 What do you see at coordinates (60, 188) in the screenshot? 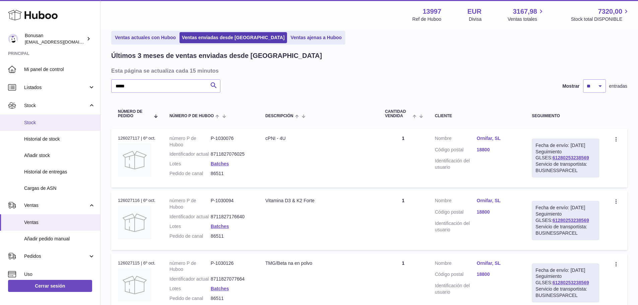
I see `span: Cargas de ASN` at bounding box center [60, 188].